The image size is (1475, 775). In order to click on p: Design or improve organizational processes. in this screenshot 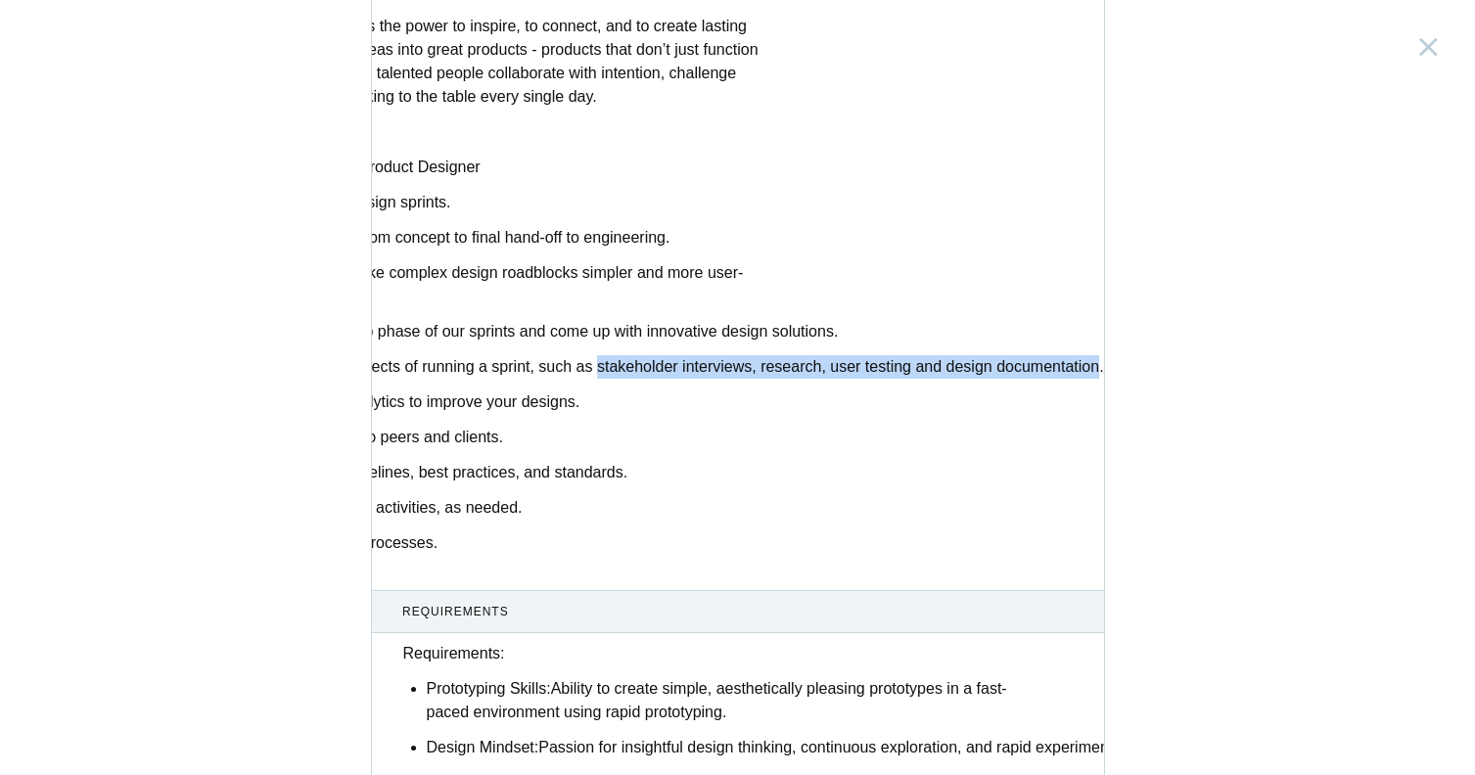, I will do `click(452, 543)`.